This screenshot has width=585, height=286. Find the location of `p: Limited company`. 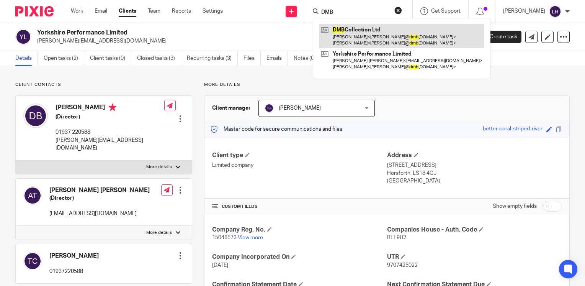

p: Limited company is located at coordinates (299, 165).